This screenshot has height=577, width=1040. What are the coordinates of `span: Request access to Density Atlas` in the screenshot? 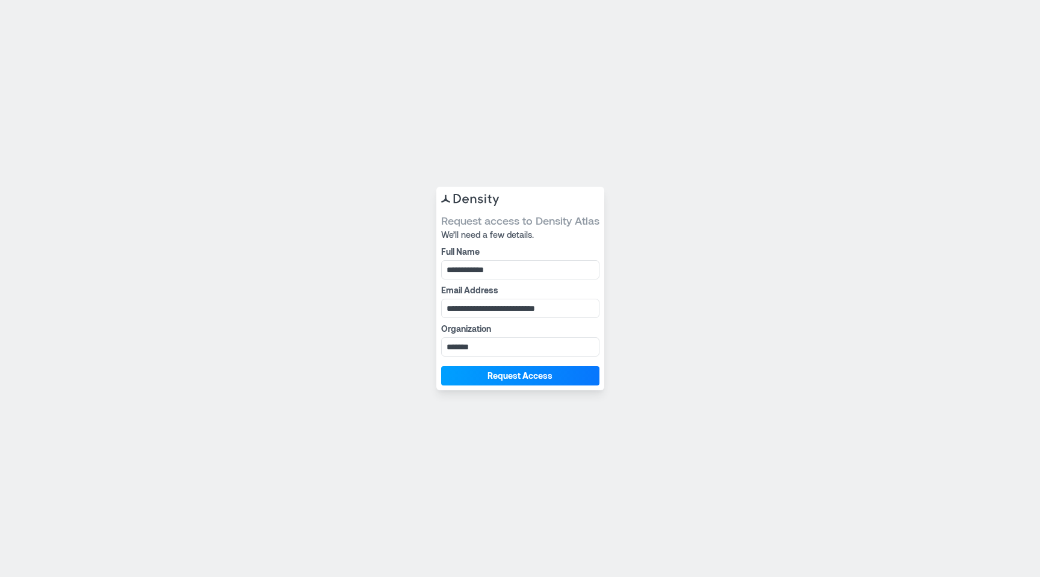 It's located at (520, 220).